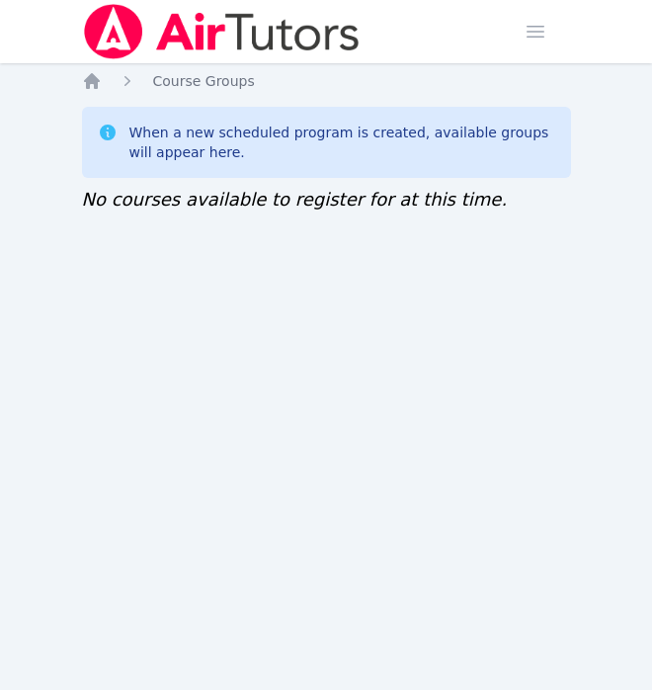 This screenshot has height=690, width=652. What do you see at coordinates (204, 81) in the screenshot?
I see `a: Course Groups` at bounding box center [204, 81].